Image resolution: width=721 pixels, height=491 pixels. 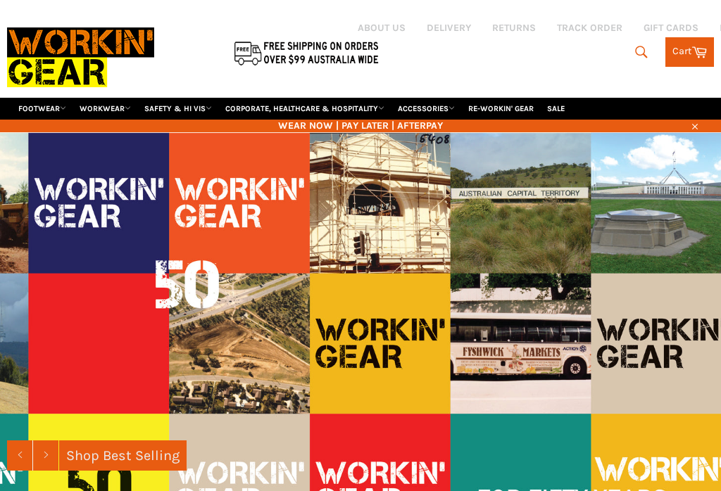 What do you see at coordinates (306, 53) in the screenshot?
I see `img: Flat $9.95 shipping Australia wide` at bounding box center [306, 53].